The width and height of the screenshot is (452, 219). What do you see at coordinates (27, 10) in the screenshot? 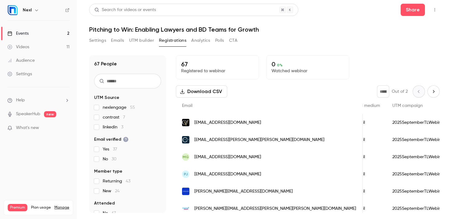
I see `h6: Nexl` at bounding box center [27, 10].